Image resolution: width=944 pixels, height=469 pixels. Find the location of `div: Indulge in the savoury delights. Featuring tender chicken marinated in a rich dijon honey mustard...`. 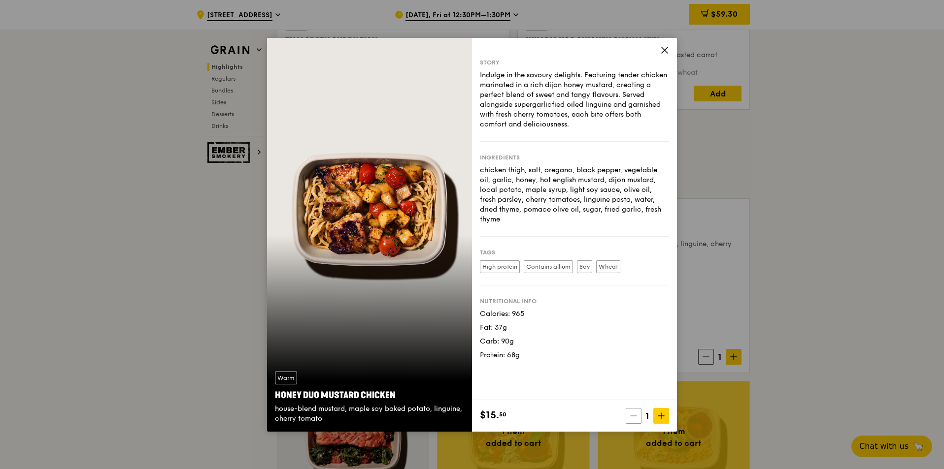

div: Indulge in the savoury delights. Featuring tender chicken marinated in a rich dijon honey mustard... is located at coordinates (574, 100).